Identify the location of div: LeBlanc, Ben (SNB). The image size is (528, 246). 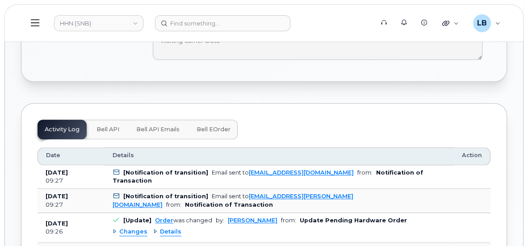
(486, 23).